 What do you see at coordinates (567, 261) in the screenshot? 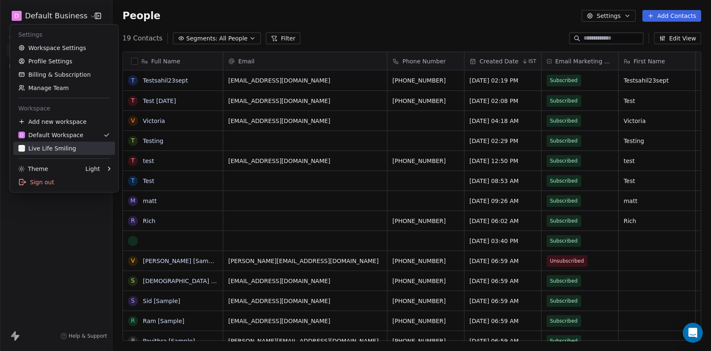
I see `span: Unsubscribed` at bounding box center [567, 261].